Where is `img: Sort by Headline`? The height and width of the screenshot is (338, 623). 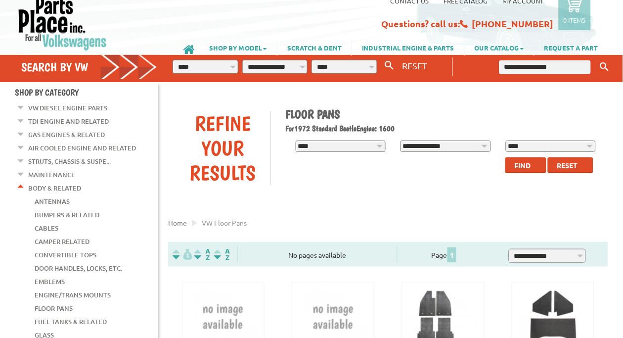
img: Sort by Headline is located at coordinates (202, 254).